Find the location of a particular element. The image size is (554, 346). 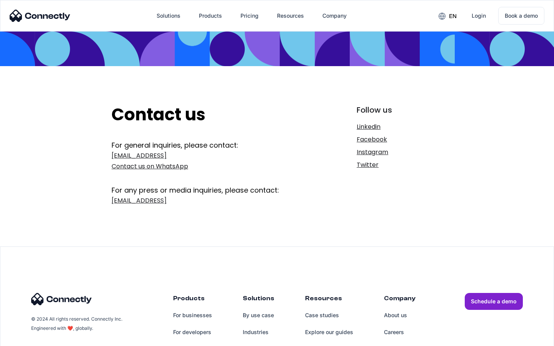

a: Book a demo is located at coordinates (521, 16).